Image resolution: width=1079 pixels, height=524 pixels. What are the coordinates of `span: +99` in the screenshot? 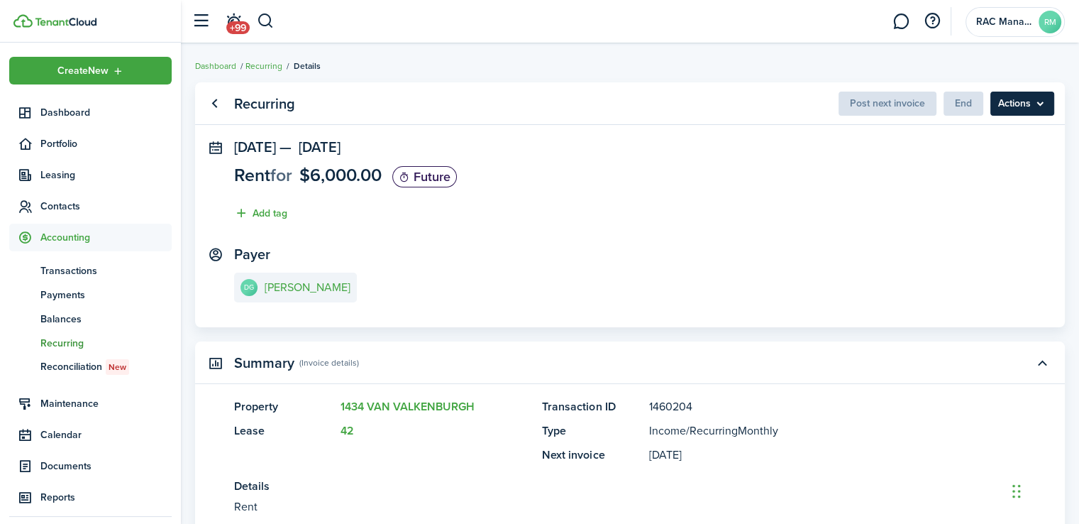 It's located at (238, 28).